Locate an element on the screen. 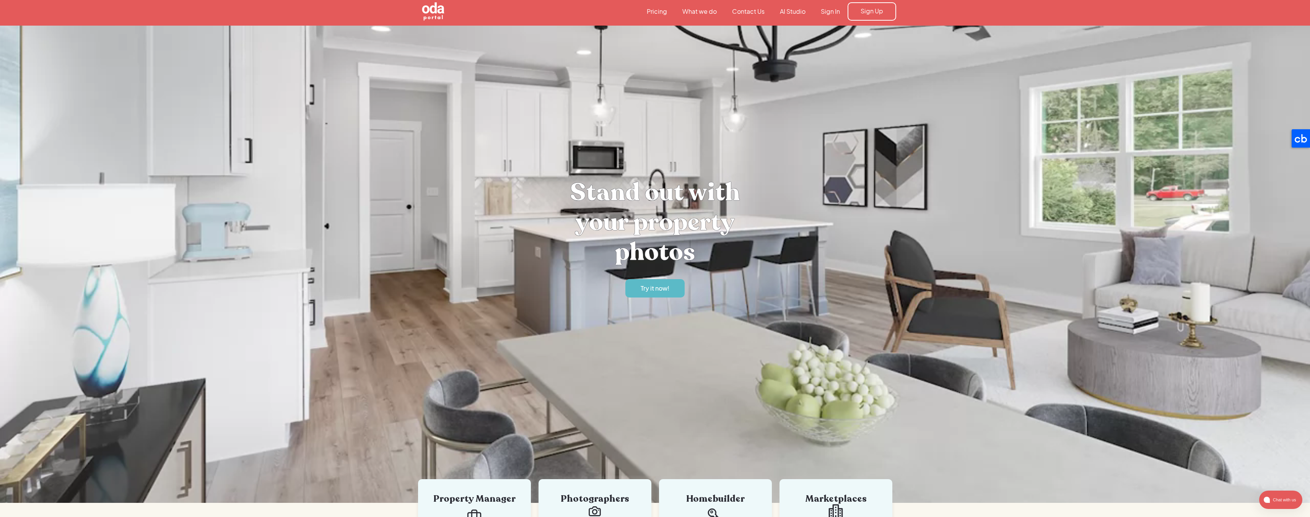  a: Pricing is located at coordinates (657, 11).